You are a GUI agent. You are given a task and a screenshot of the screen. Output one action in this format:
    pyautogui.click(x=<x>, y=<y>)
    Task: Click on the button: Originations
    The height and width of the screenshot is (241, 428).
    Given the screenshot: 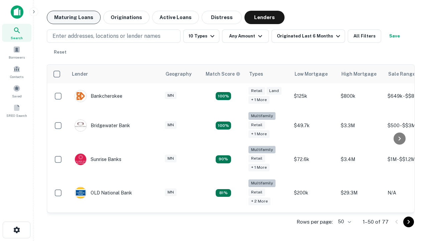 What is the action you would take?
    pyautogui.click(x=126, y=17)
    